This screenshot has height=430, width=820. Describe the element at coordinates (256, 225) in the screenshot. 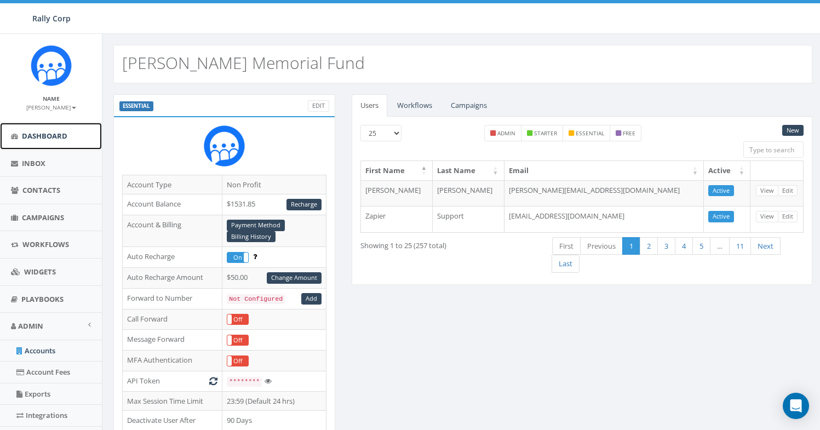

I see `a: Payment Method` at that location.